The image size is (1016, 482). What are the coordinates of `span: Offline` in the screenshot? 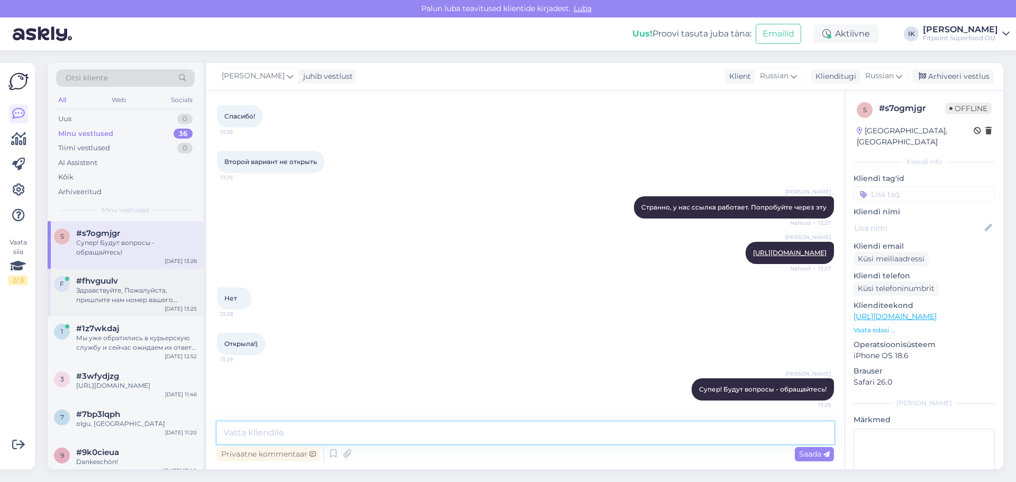 It's located at (968, 108).